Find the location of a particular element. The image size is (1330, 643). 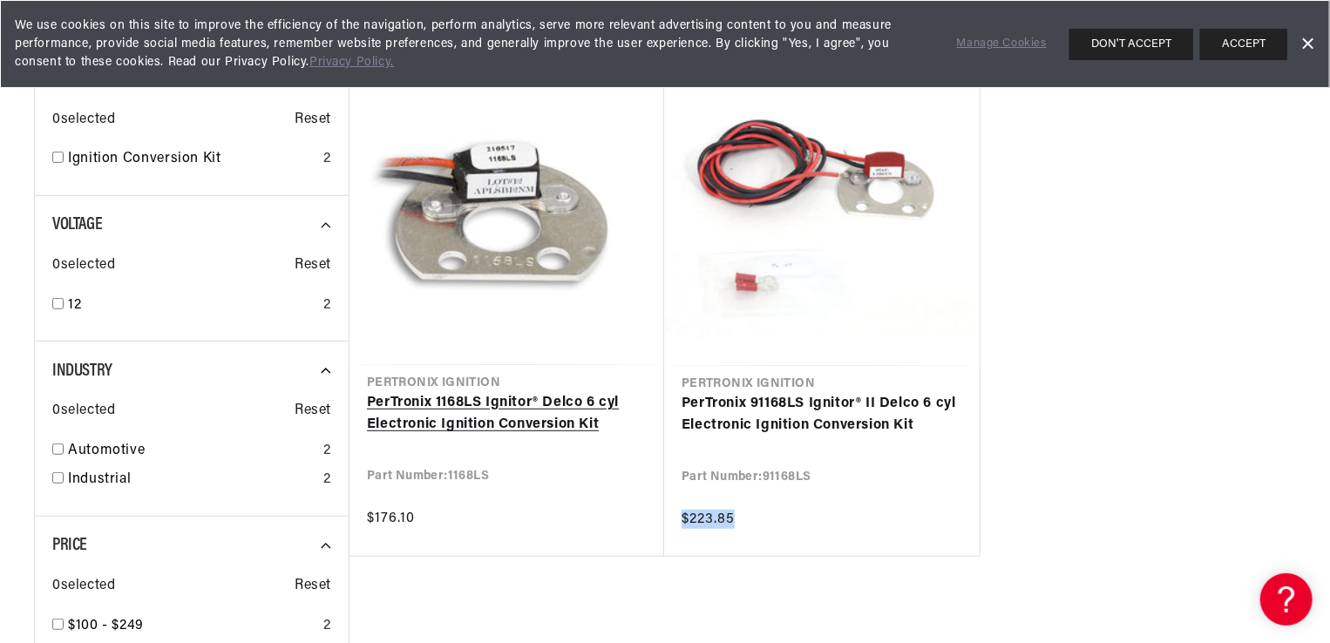

span: Voltage is located at coordinates (77, 225).